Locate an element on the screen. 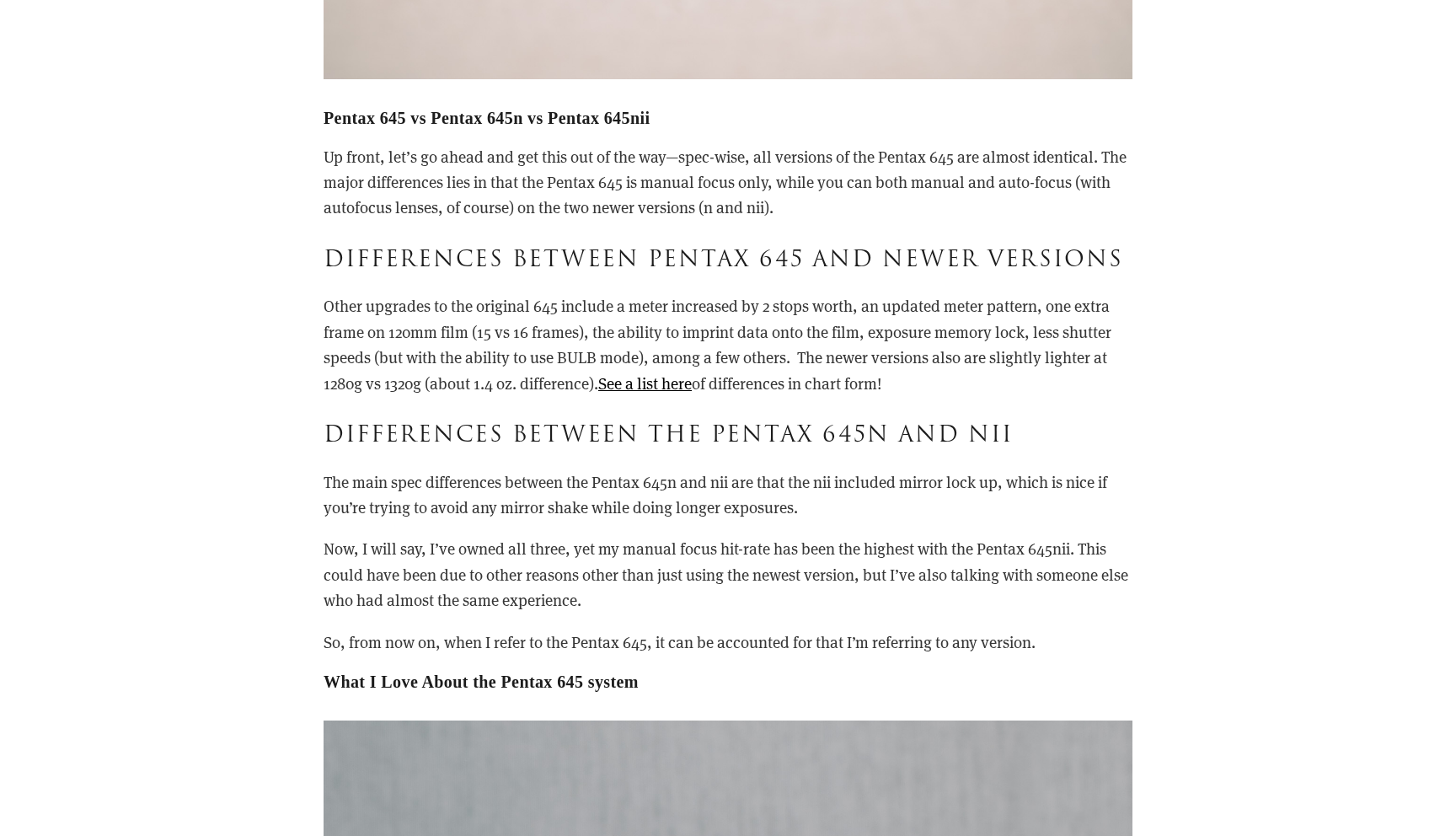  p: Now, I will say, I’ve owned all three, yet my manual focus hit-rate has been the highest with the... is located at coordinates (728, 574).